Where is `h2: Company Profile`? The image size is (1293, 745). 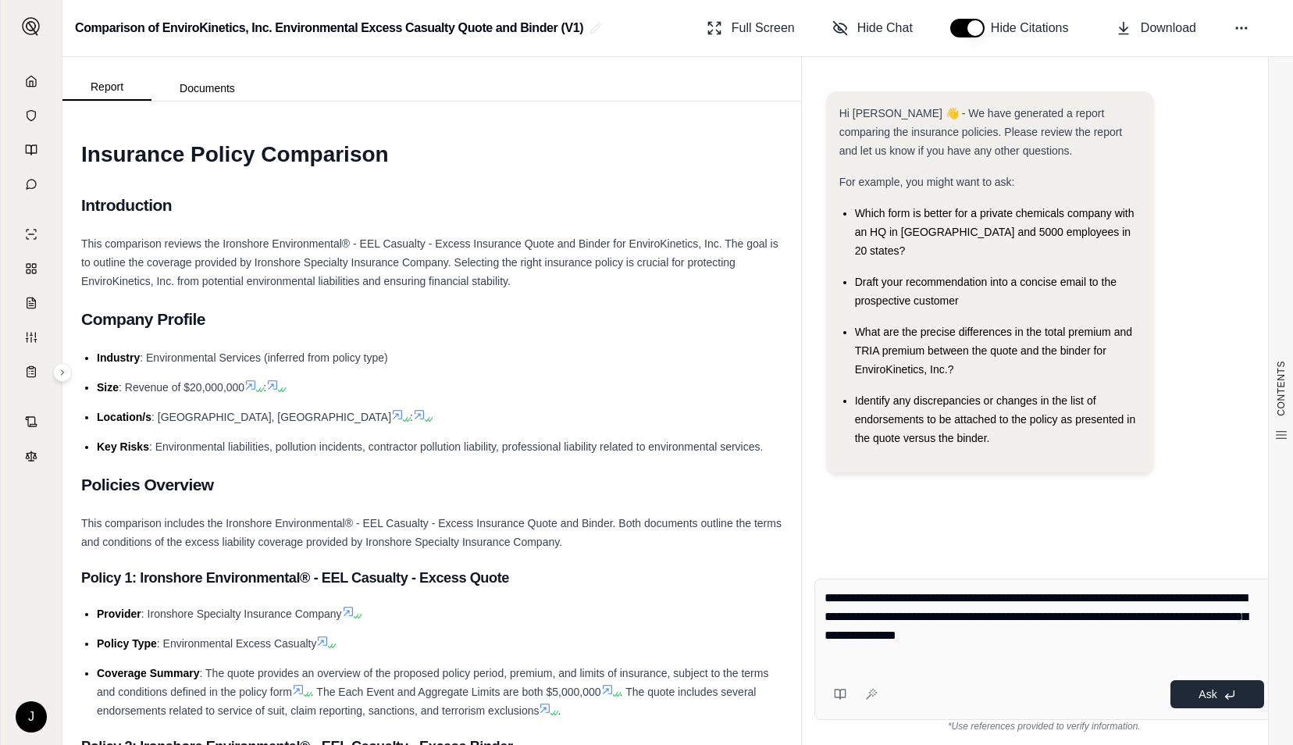
h2: Company Profile is located at coordinates (432, 319).